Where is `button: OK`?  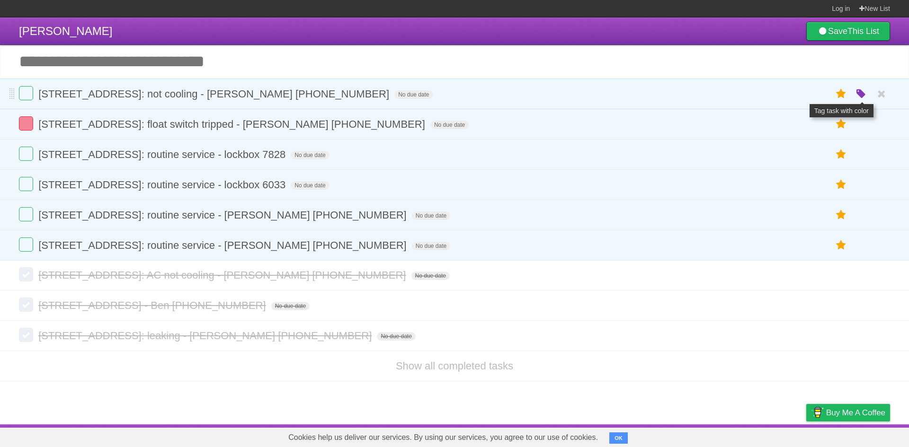 button: OK is located at coordinates (618, 438).